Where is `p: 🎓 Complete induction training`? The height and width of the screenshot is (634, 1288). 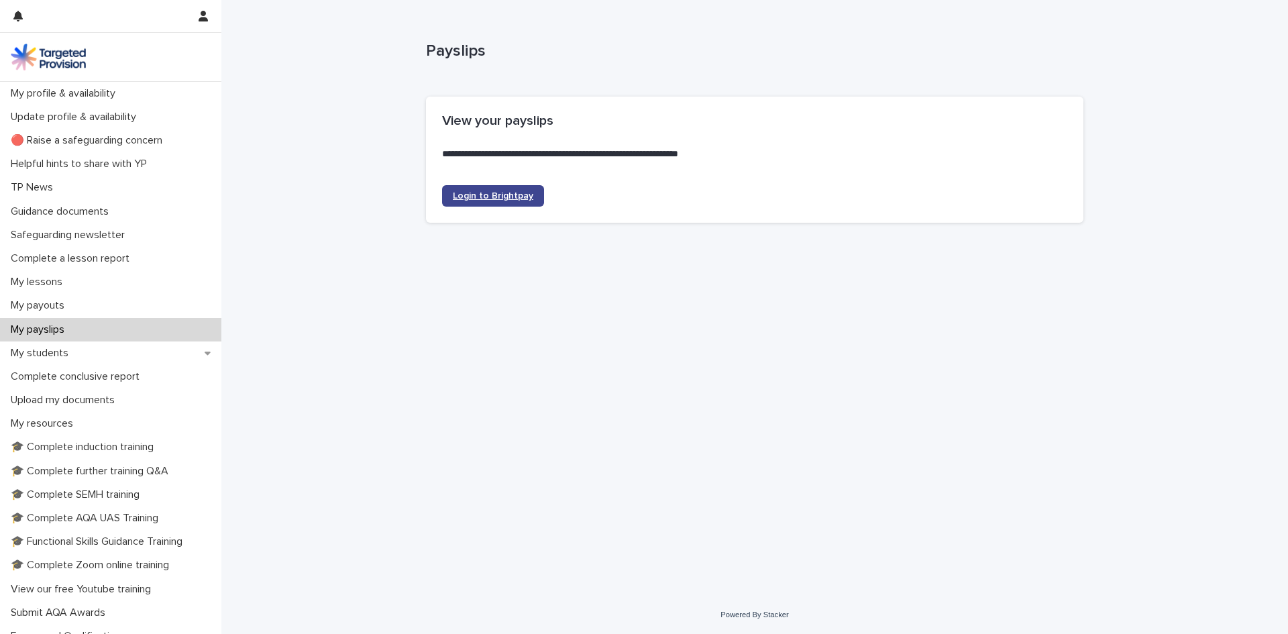 p: 🎓 Complete induction training is located at coordinates (85, 447).